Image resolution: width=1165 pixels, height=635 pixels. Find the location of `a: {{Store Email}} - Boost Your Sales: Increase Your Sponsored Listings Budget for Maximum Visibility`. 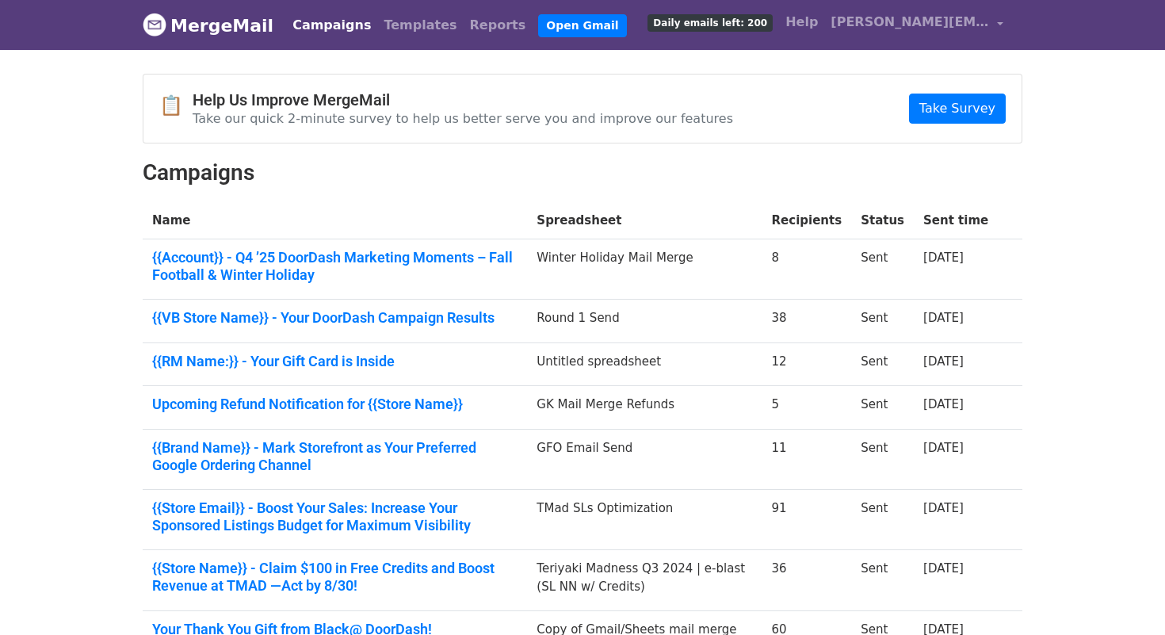

a: {{Store Email}} - Boost Your Sales: Increase Your Sponsored Listings Budget for Maximum Visibility is located at coordinates (334, 516).